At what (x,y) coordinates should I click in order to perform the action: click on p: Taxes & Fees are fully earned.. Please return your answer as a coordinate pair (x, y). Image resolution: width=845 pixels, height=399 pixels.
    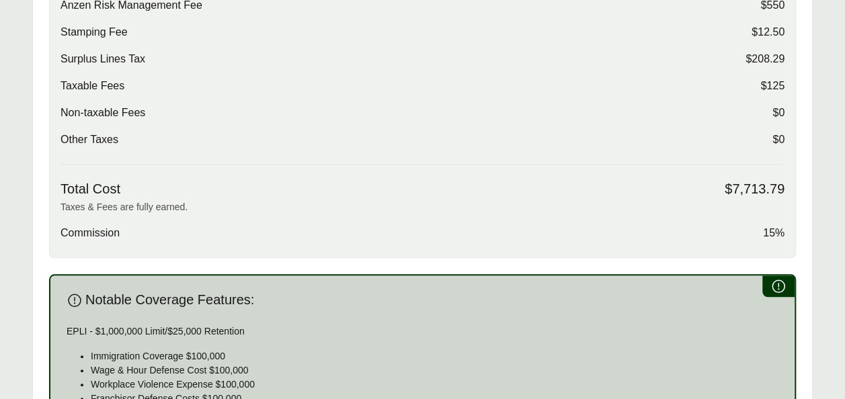
    Looking at the image, I should click on (422, 207).